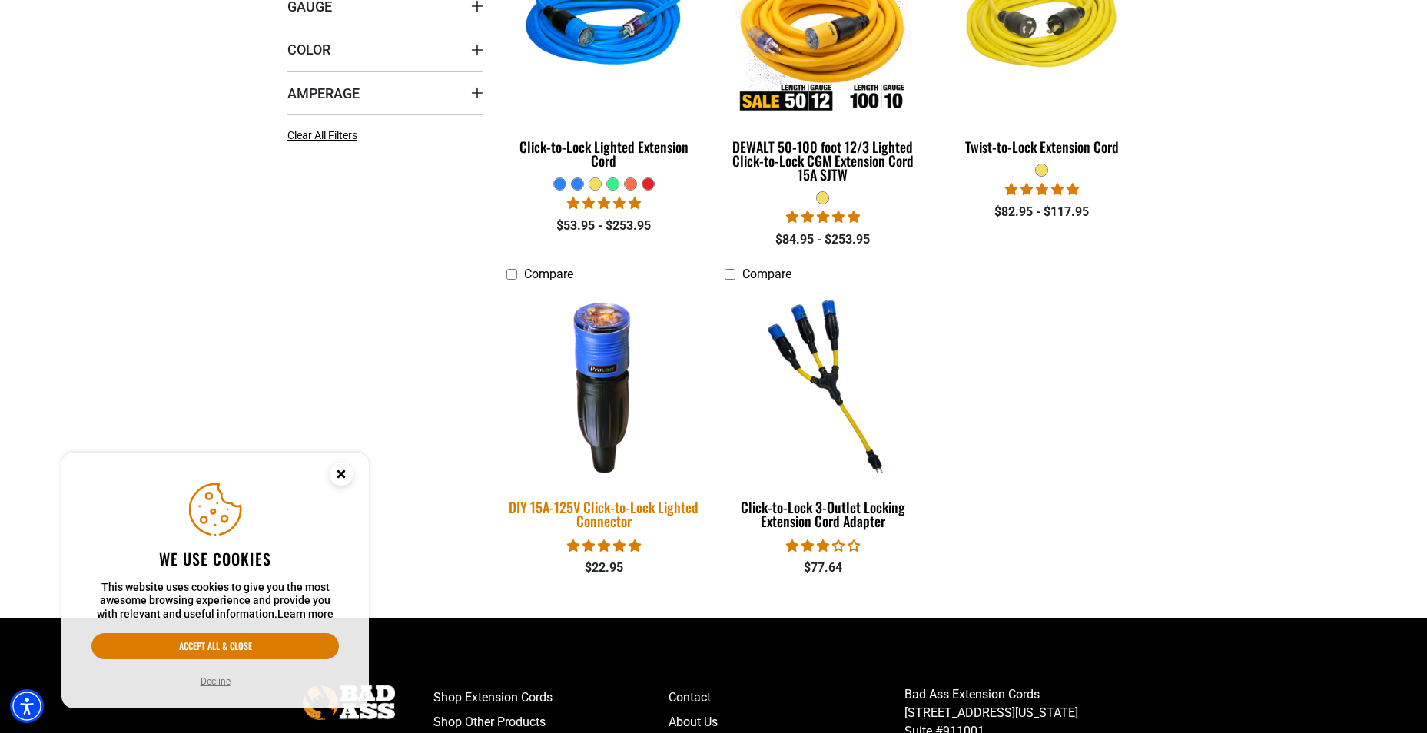 The height and width of the screenshot is (733, 1427). What do you see at coordinates (385, 93) in the screenshot?
I see `summary: Amperage` at bounding box center [385, 93].